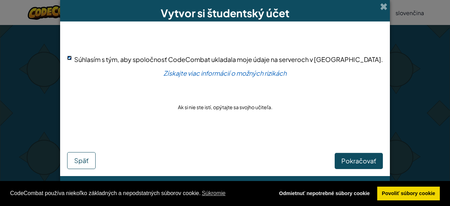  I want to click on font: Späť, so click(81, 160).